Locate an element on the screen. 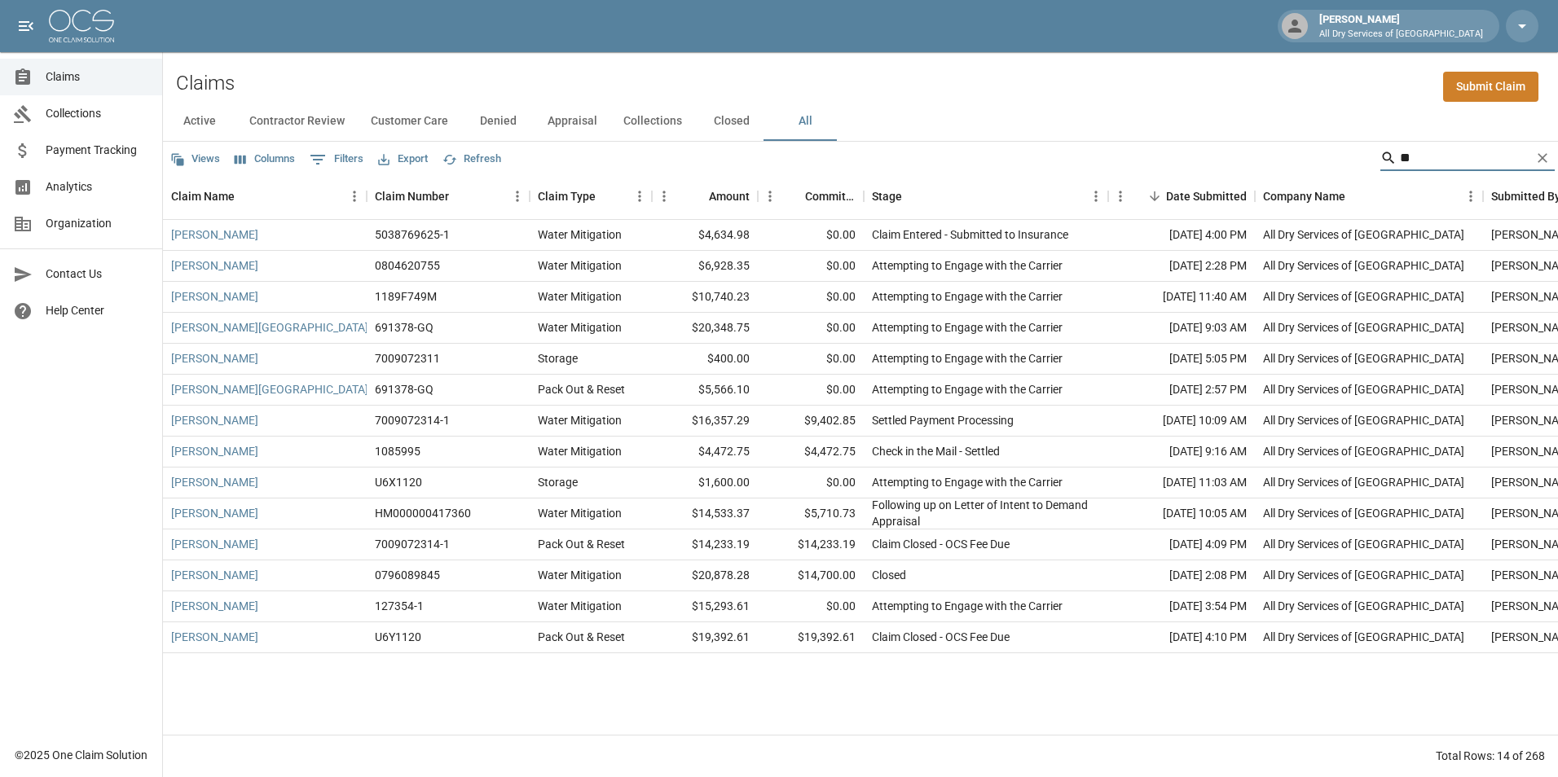 Image resolution: width=1558 pixels, height=777 pixels. div: $5,566.10 is located at coordinates (705, 390).